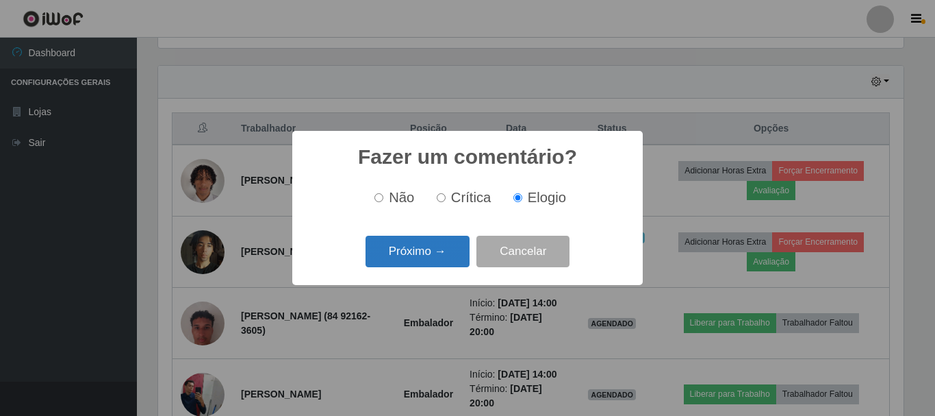 The image size is (935, 416). What do you see at coordinates (547, 197) in the screenshot?
I see `span: Elogio` at bounding box center [547, 197].